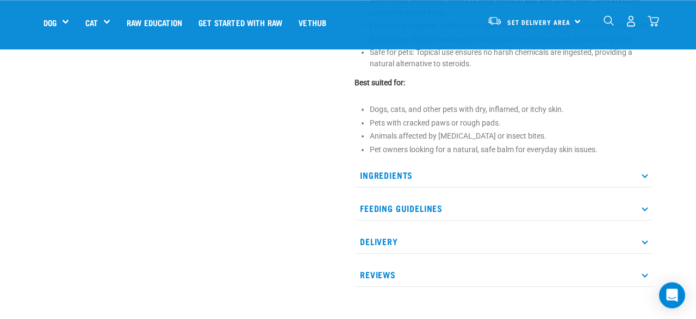  What do you see at coordinates (494, 21) in the screenshot?
I see `img: van-moving.png` at bounding box center [494, 21].